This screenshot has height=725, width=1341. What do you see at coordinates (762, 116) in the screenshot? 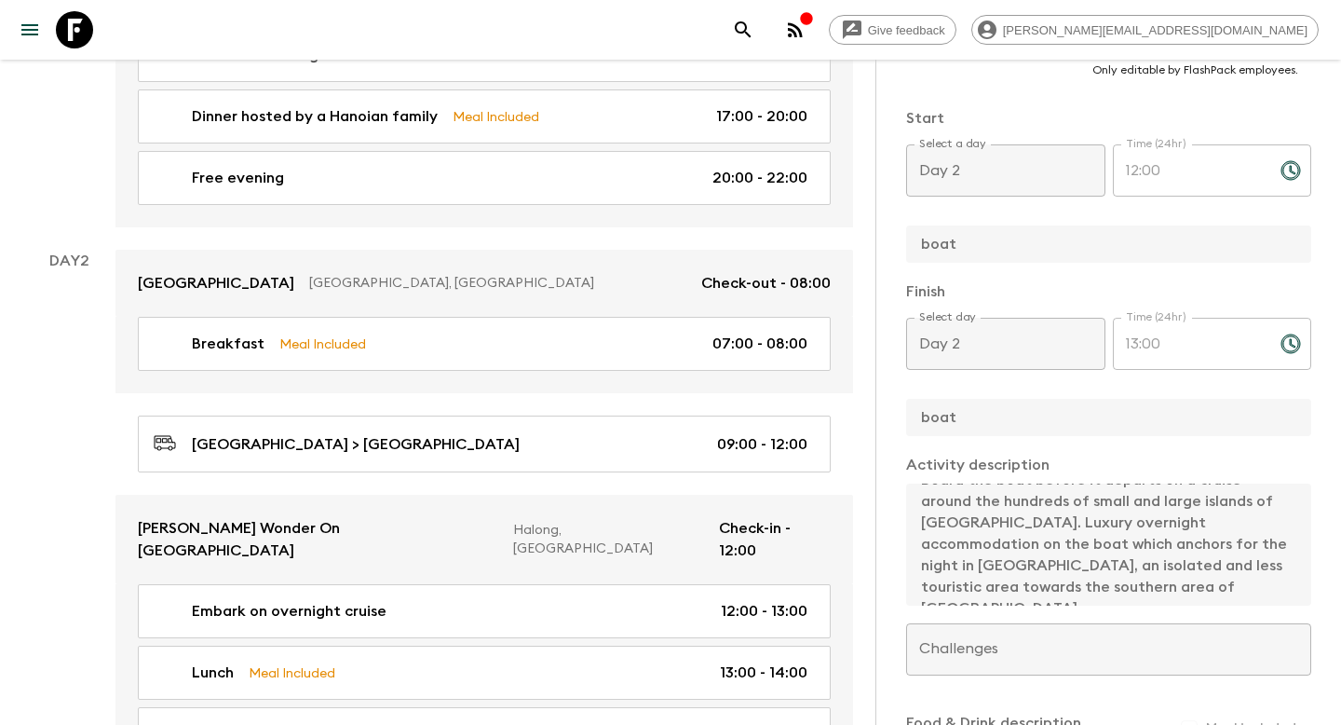
I see `p: 17:00 - 20:00` at bounding box center [762, 116].